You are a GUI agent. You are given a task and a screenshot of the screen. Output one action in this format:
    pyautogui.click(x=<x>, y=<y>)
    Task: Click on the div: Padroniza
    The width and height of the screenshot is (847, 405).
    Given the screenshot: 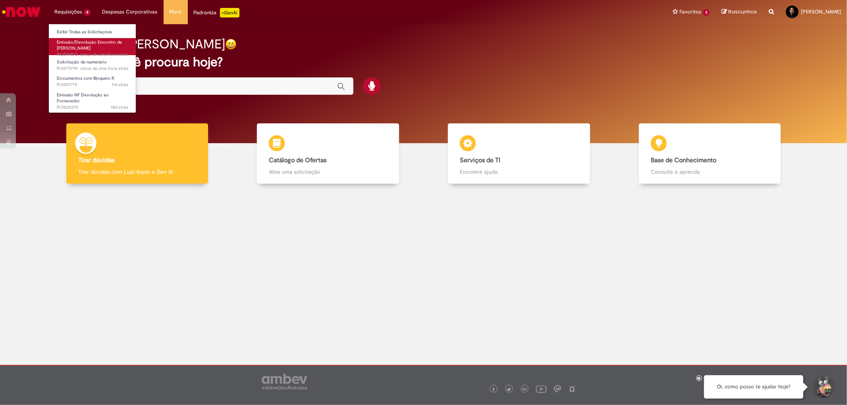 What is the action you would take?
    pyautogui.click(x=216, y=13)
    